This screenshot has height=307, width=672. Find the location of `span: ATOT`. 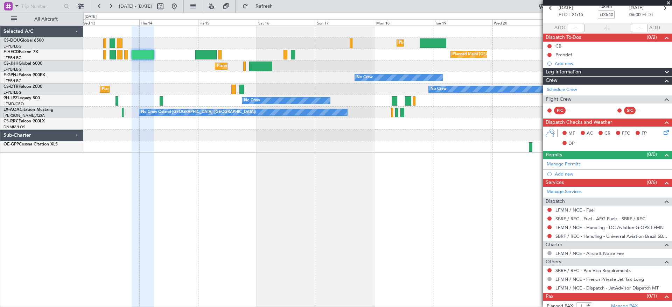

span: ATOT is located at coordinates (560, 28).